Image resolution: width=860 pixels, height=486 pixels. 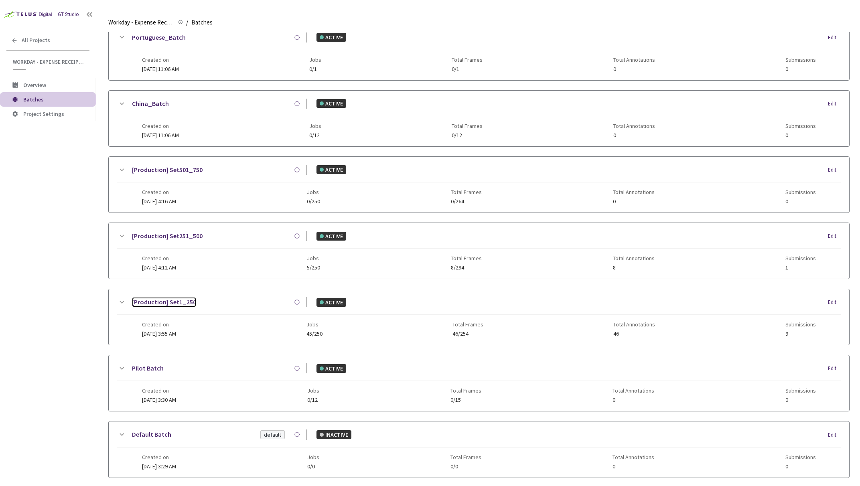 What do you see at coordinates (36, 40) in the screenshot?
I see `span: All Projects` at bounding box center [36, 40].